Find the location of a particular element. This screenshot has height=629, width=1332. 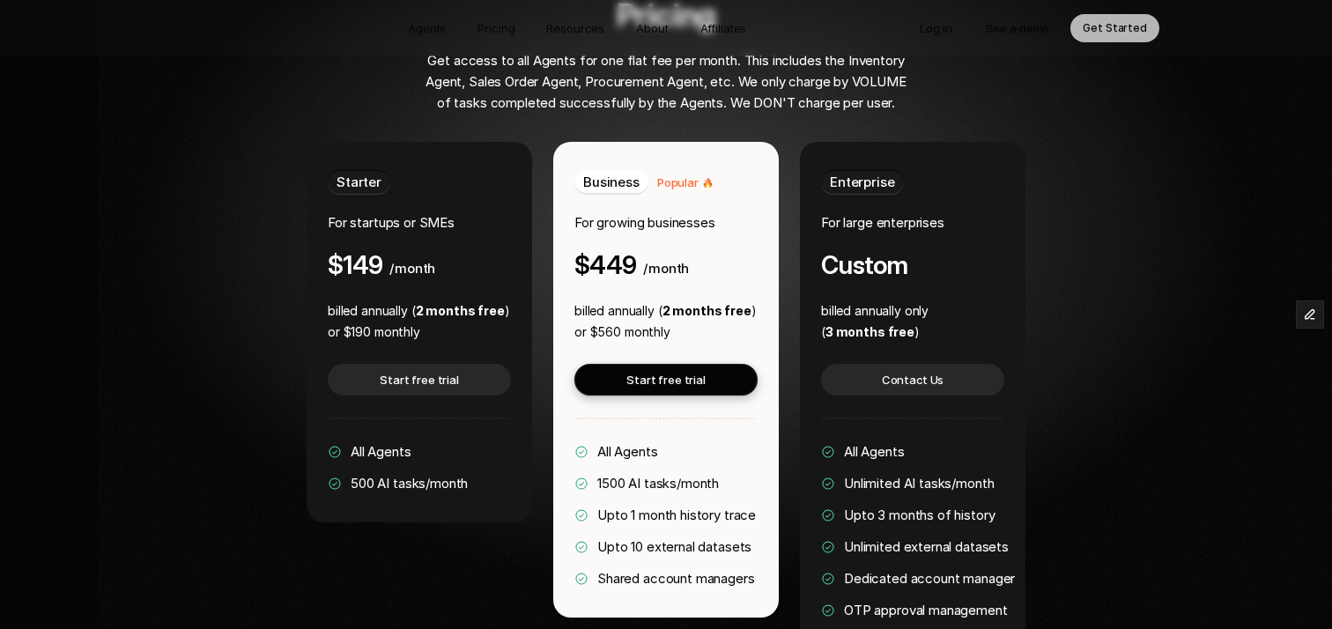

strong: 3 months free is located at coordinates (869, 331).